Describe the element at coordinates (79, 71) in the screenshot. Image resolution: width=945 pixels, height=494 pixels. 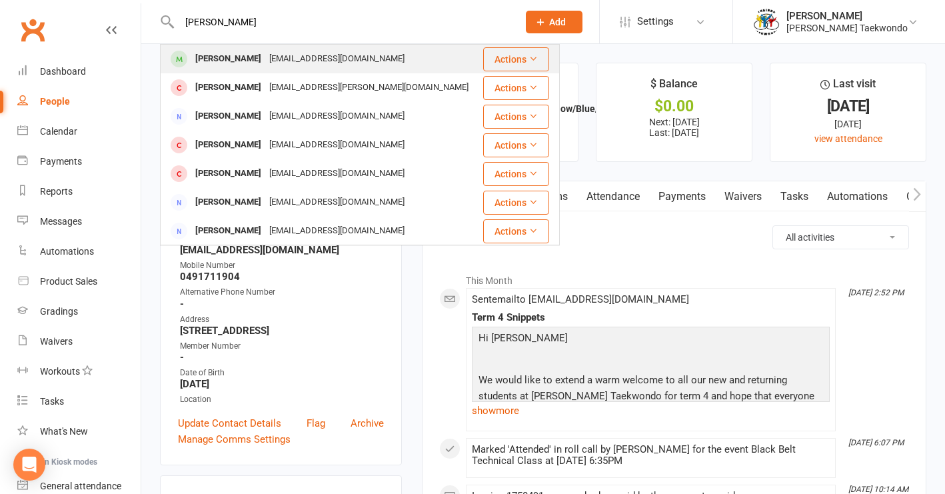
I see `a: Dashboard` at that location.